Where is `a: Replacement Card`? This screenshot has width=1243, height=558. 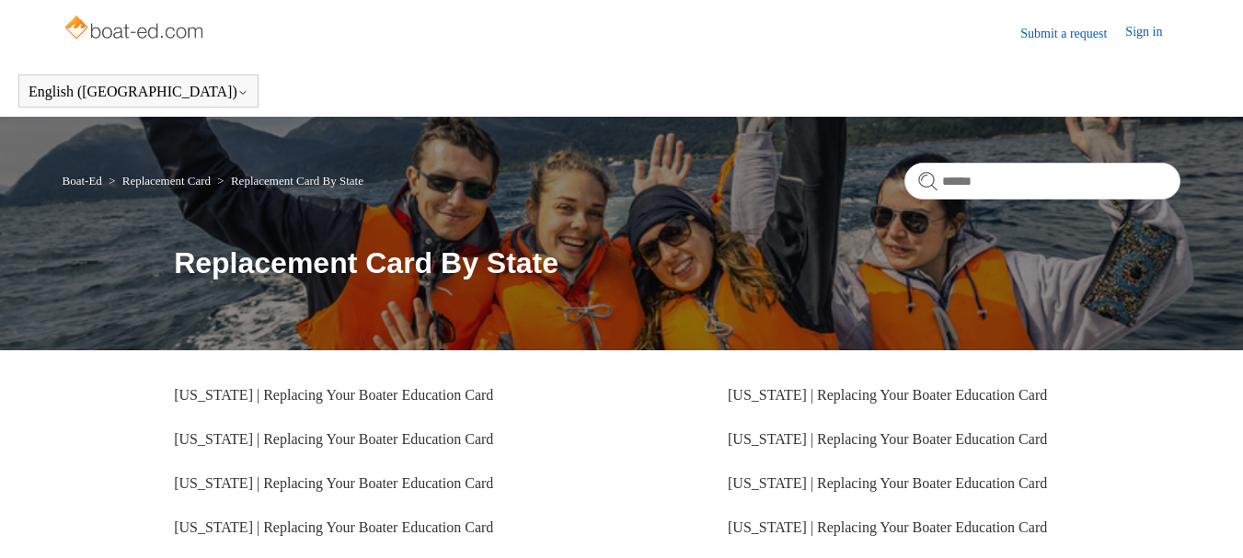
a: Replacement Card is located at coordinates (166, 180).